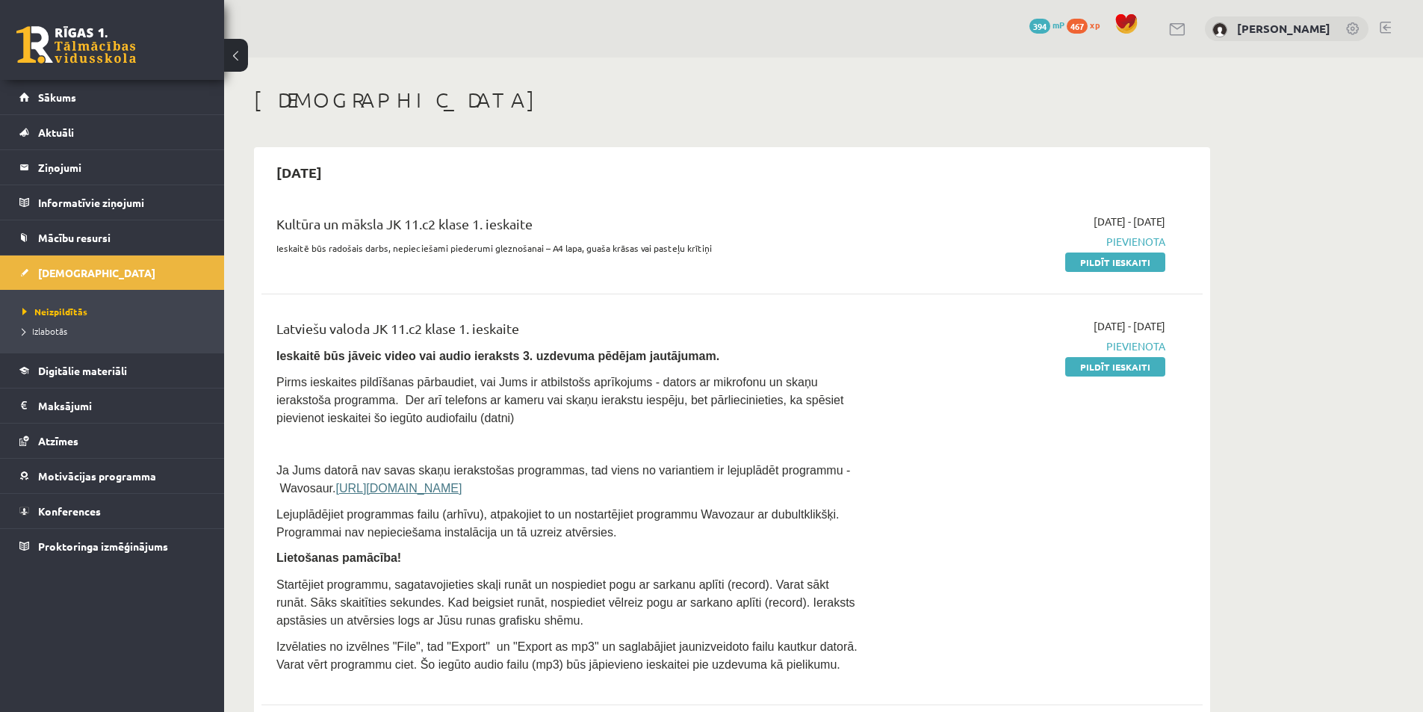  What do you see at coordinates (116, 311) in the screenshot?
I see `a: Neizpildītās` at bounding box center [116, 311].